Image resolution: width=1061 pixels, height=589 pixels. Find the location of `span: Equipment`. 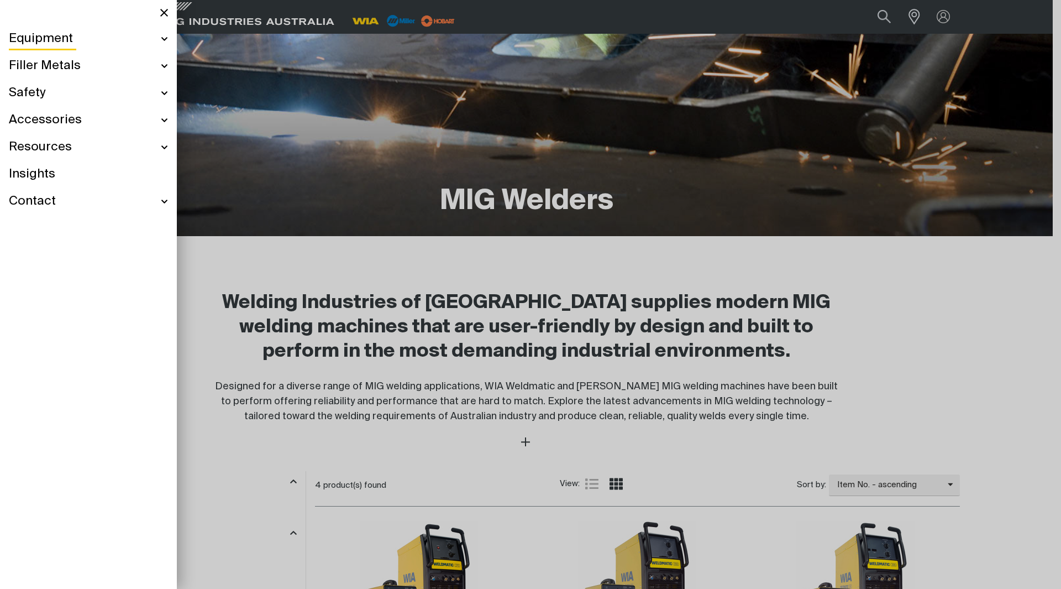

span: Equipment is located at coordinates (41, 39).